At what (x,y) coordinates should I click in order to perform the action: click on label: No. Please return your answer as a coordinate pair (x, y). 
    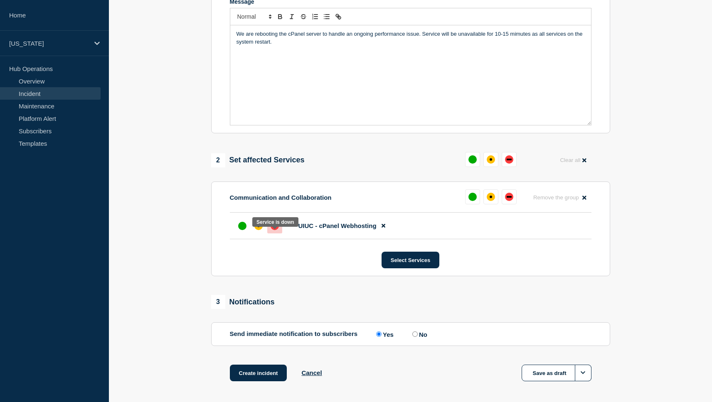
    Looking at the image, I should click on (419, 334).